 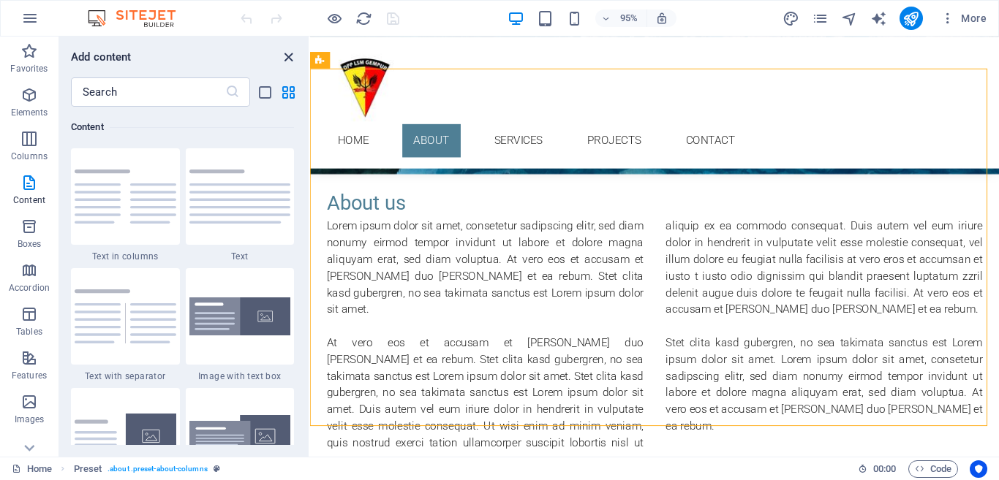 What do you see at coordinates (29, 113) in the screenshot?
I see `p: Elements` at bounding box center [29, 113].